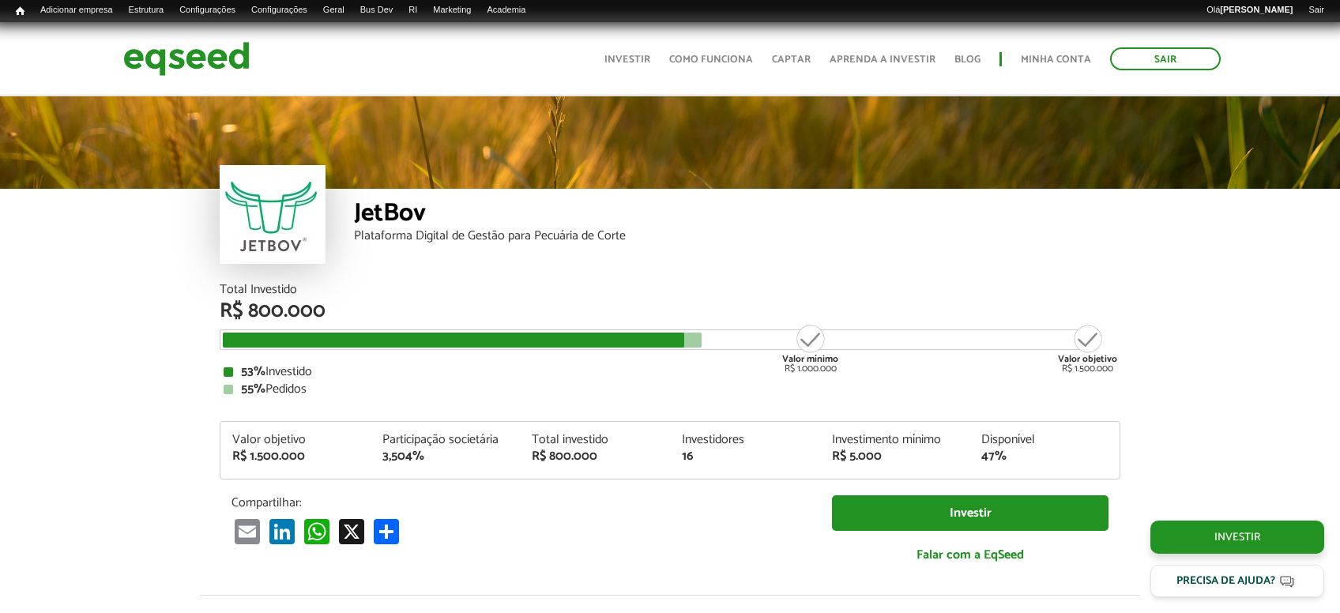 The width and height of the screenshot is (1340, 613). I want to click on a: Como funciona, so click(711, 59).